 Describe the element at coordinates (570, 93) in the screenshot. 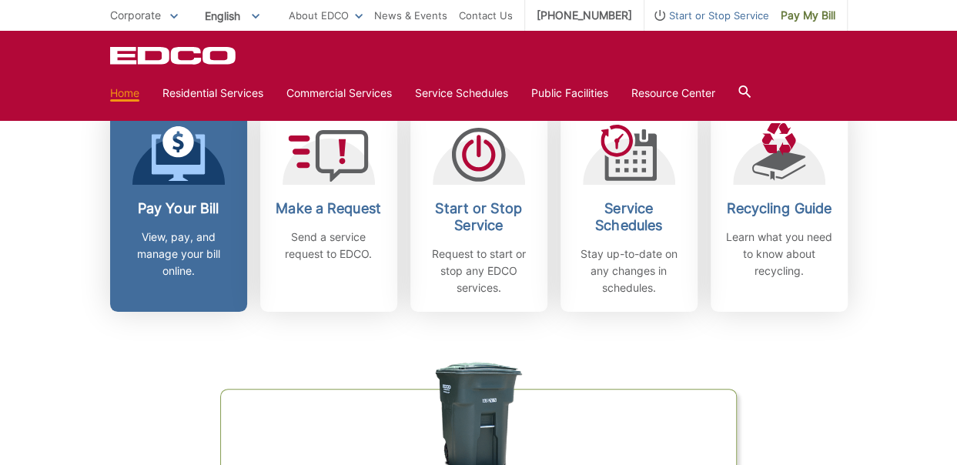

I see `a: Public Facilities` at that location.